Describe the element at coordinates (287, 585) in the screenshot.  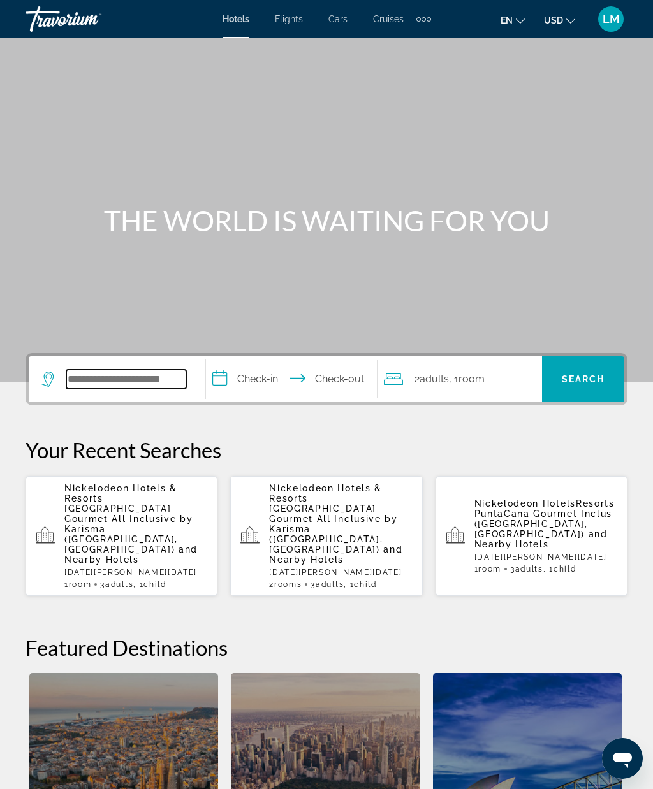
I see `span: rooms` at that location.